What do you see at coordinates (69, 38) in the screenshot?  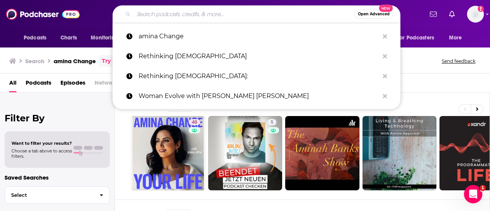 I see `a: Charts` at bounding box center [69, 38].